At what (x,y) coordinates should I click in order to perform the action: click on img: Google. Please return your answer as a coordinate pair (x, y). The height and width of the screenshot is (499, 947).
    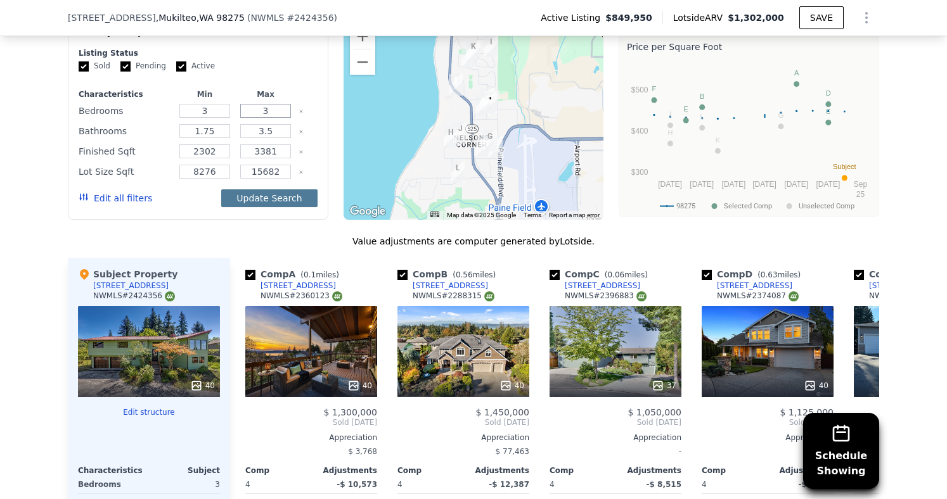
    Looking at the image, I should click on (367, 212).